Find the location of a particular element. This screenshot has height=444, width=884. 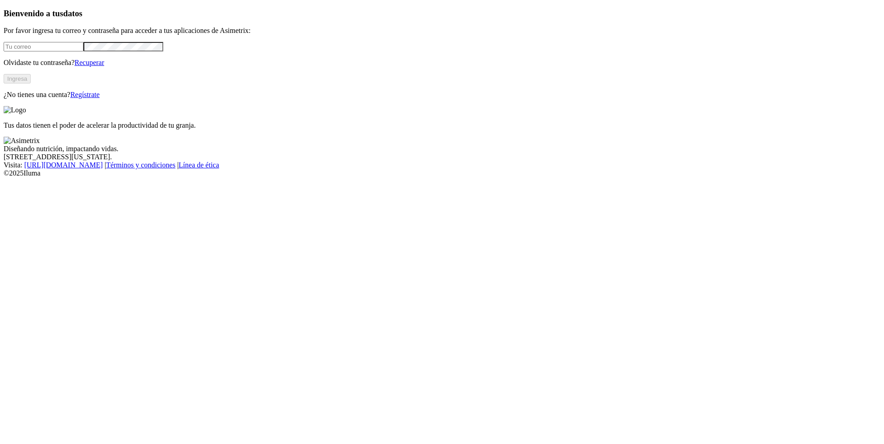

input: Tu correo is located at coordinates (43, 46).